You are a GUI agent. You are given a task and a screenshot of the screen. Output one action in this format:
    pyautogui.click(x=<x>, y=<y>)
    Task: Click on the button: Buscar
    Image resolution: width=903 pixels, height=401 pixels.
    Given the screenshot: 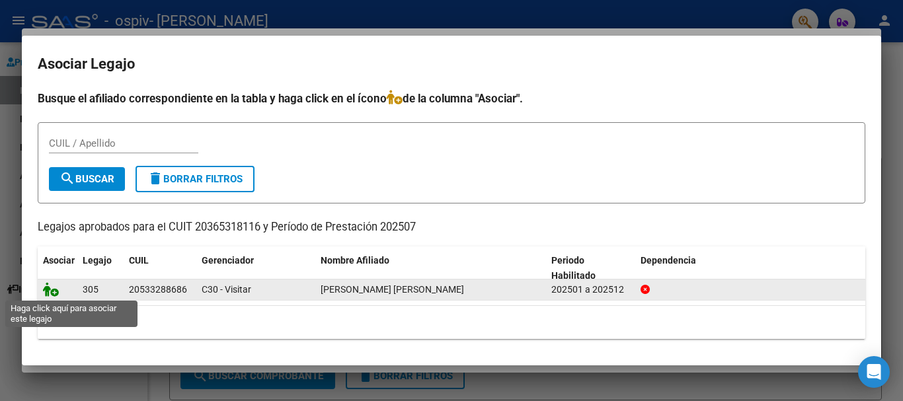 What is the action you would take?
    pyautogui.click(x=87, y=179)
    